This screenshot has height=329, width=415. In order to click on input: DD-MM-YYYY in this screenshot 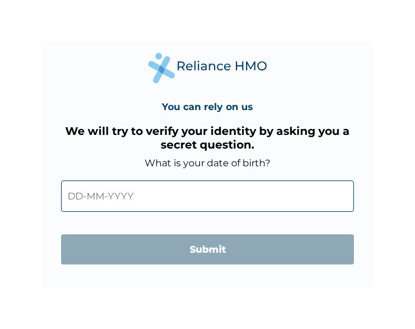, I will do `click(207, 196)`.